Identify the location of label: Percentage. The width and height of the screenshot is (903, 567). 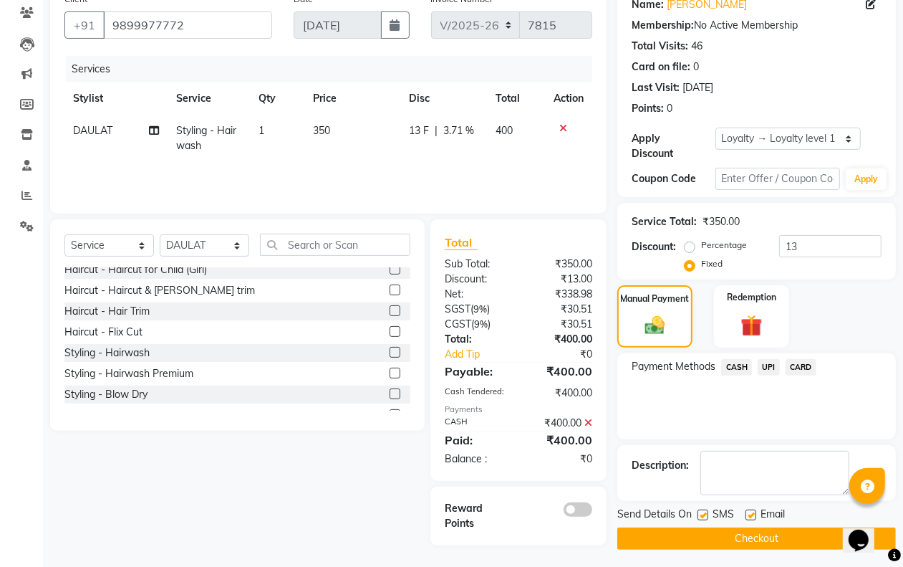
(724, 245).